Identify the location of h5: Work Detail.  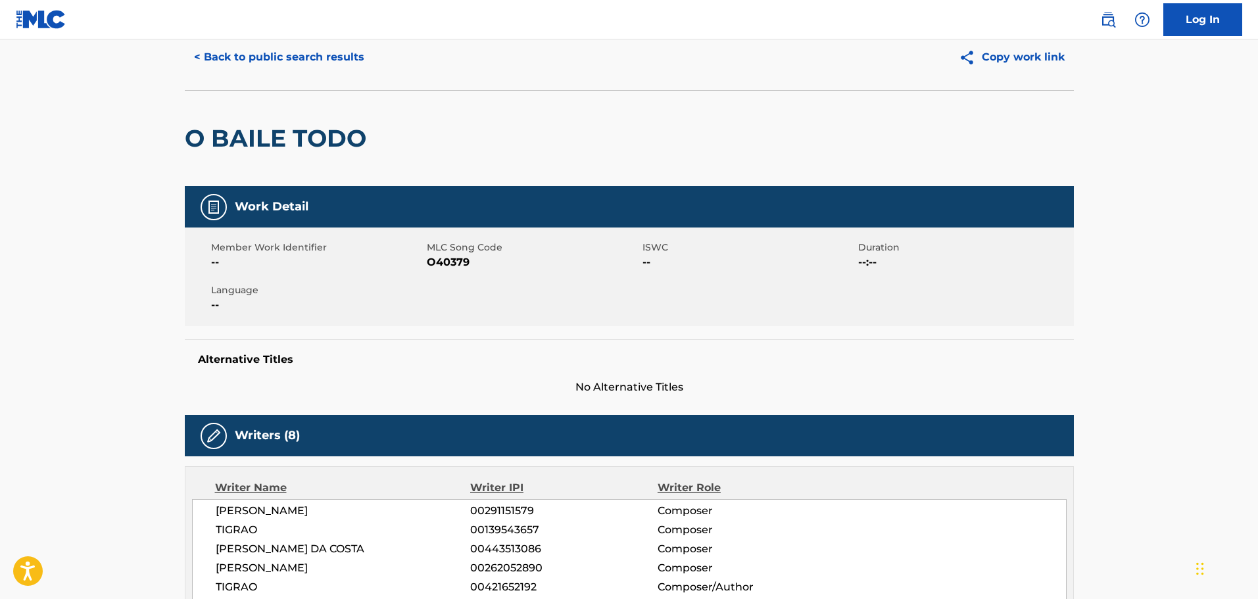
(272, 207).